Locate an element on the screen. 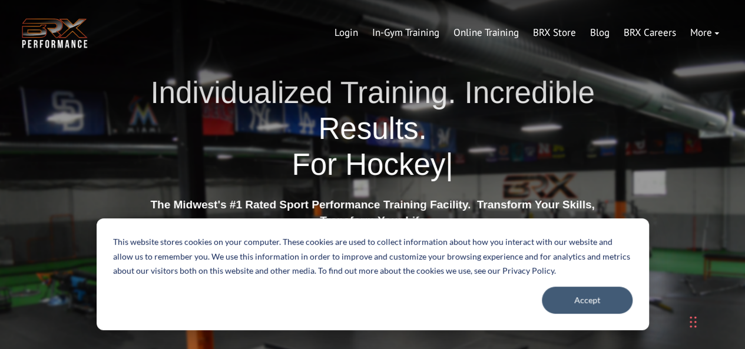 This screenshot has height=349, width=745. a: More is located at coordinates (704, 33).